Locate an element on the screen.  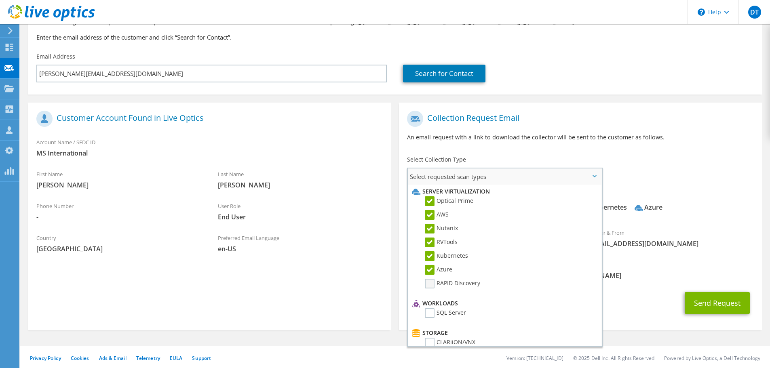
div: Azure is located at coordinates (649, 207).